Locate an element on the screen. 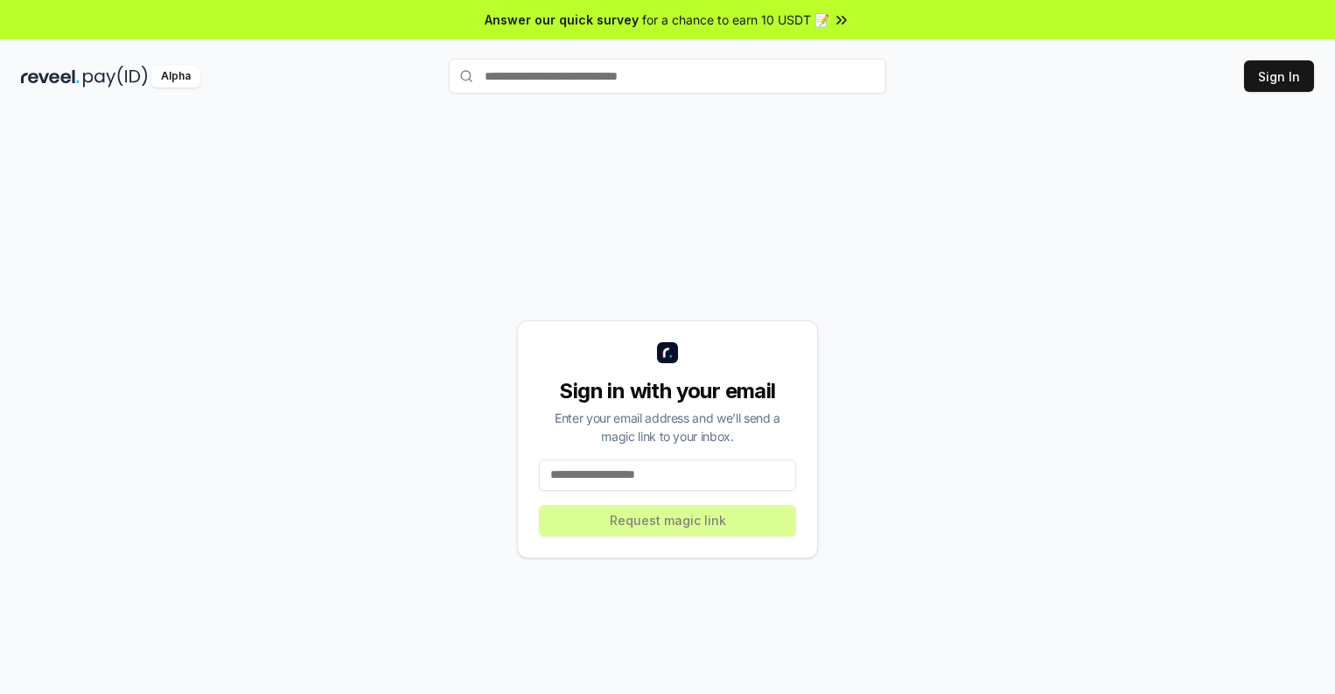 The width and height of the screenshot is (1335, 694). img: logo_small is located at coordinates (668, 353).